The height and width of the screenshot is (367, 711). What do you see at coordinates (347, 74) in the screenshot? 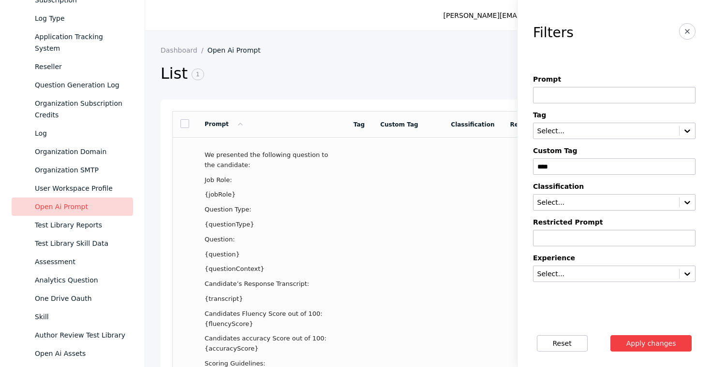
I see `h2: List` at bounding box center [347, 74].